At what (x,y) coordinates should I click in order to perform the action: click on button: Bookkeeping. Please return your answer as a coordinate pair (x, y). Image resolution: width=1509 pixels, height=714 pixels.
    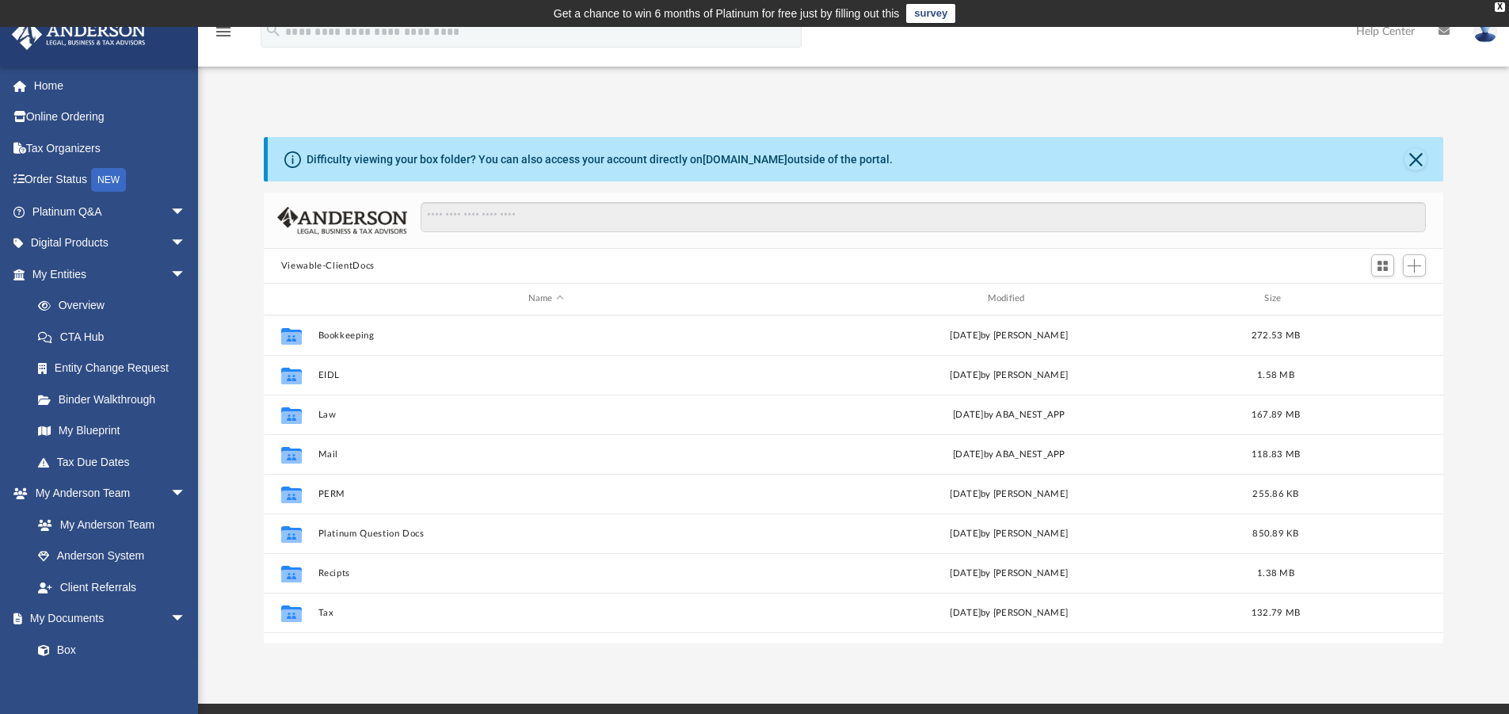
    Looking at the image, I should click on (546, 335).